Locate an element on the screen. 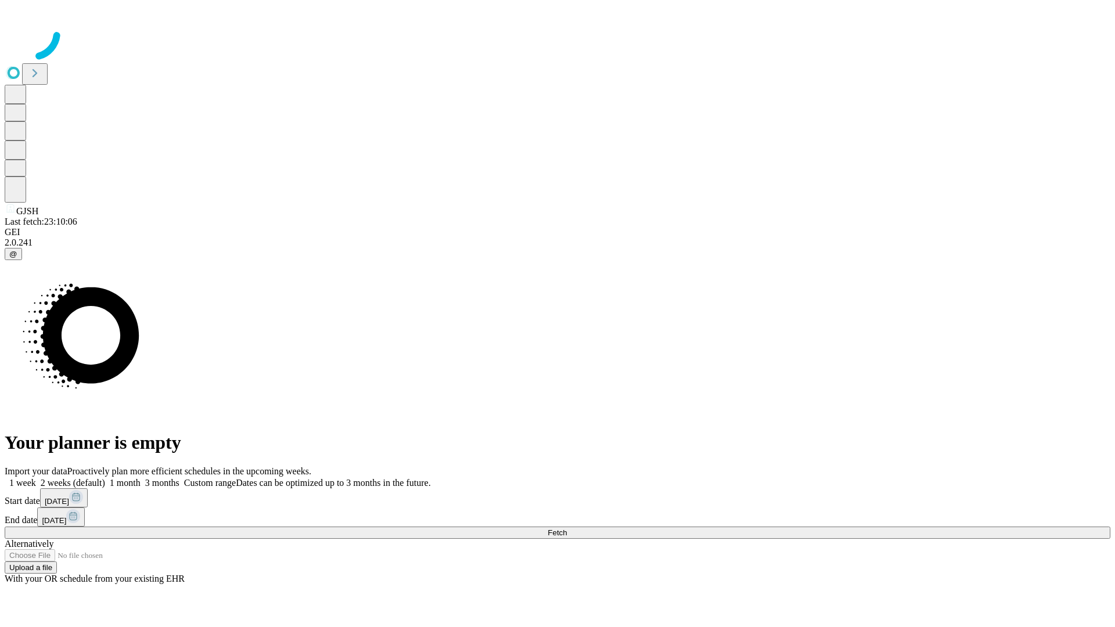 The width and height of the screenshot is (1115, 627). span: Import your data is located at coordinates (36, 471).